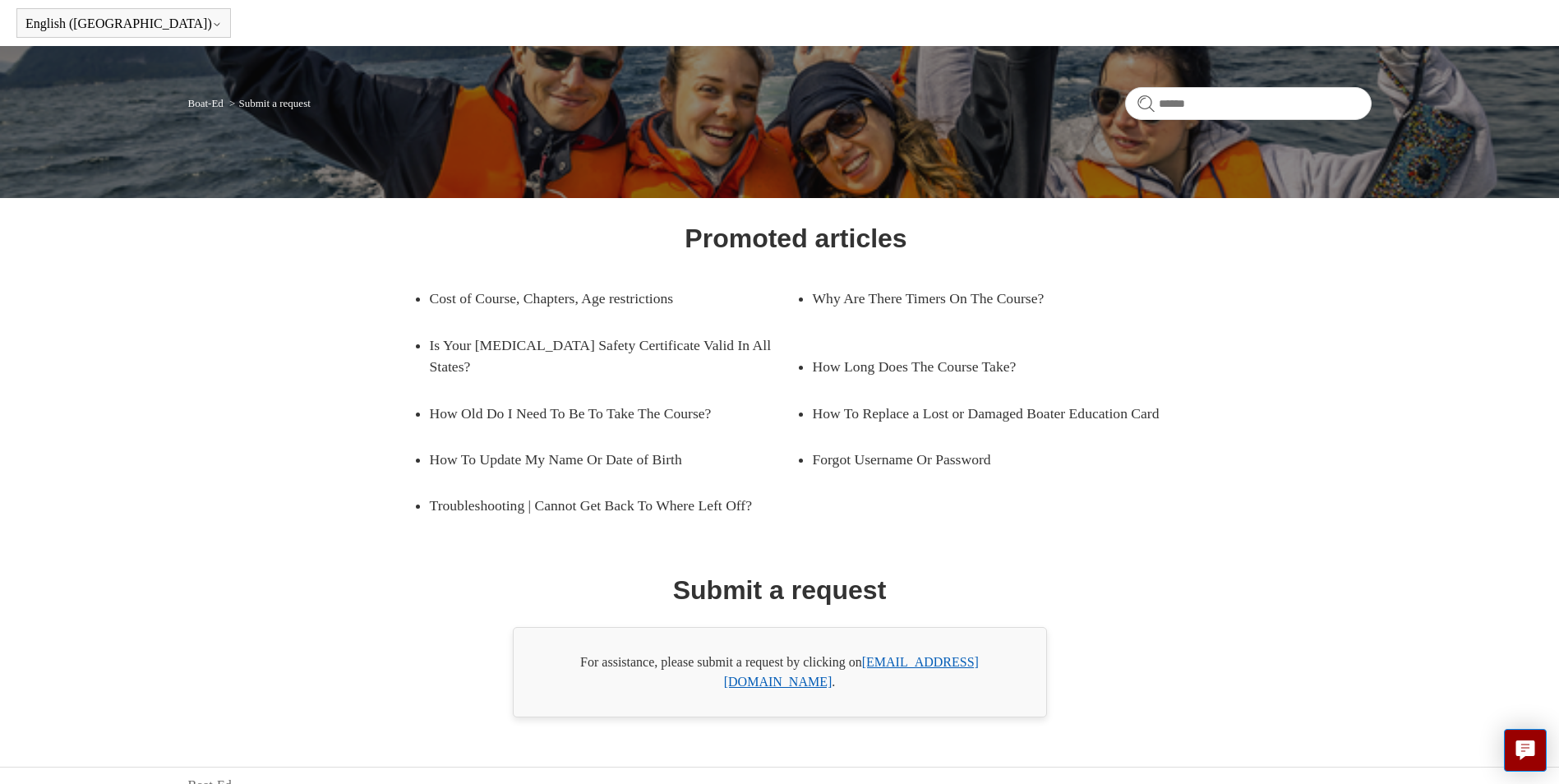 The image size is (1559, 784). What do you see at coordinates (780, 589) in the screenshot?
I see `h1: Submit a request` at bounding box center [780, 589].